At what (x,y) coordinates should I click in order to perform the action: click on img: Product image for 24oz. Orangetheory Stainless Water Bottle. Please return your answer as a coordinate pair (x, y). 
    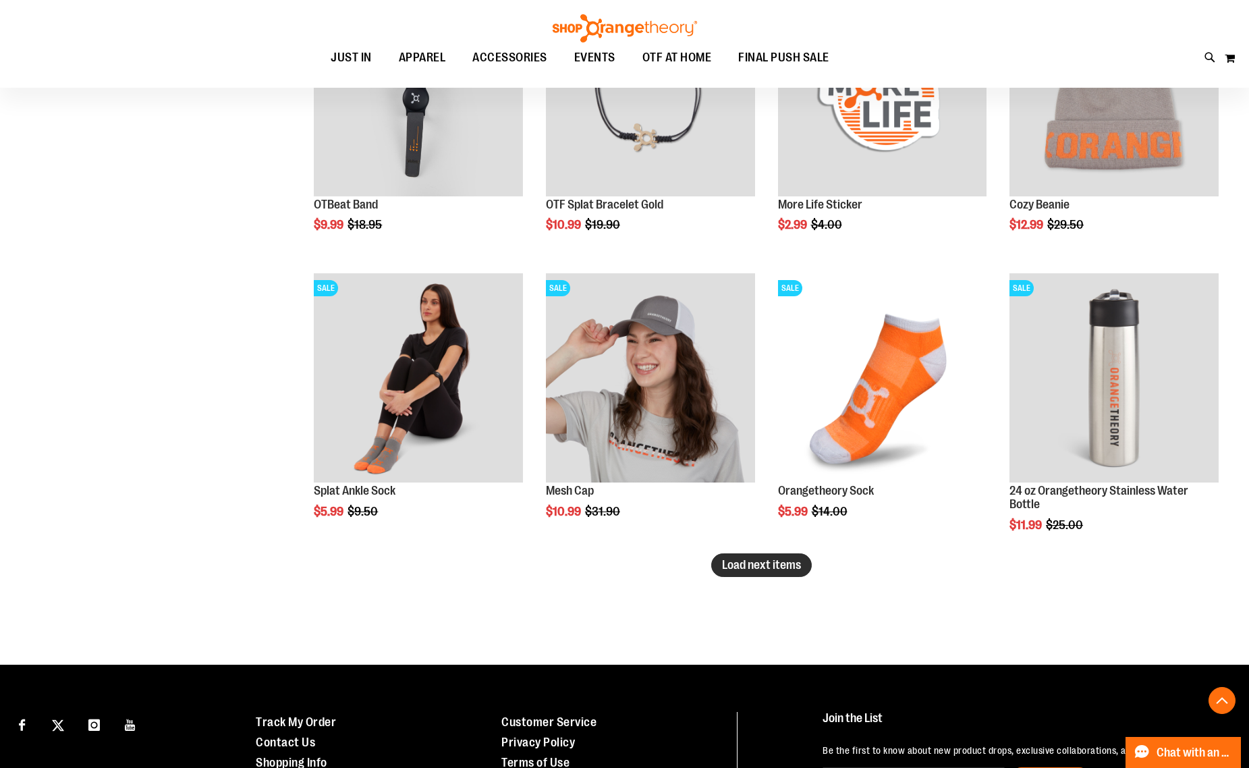
    Looking at the image, I should click on (1114, 378).